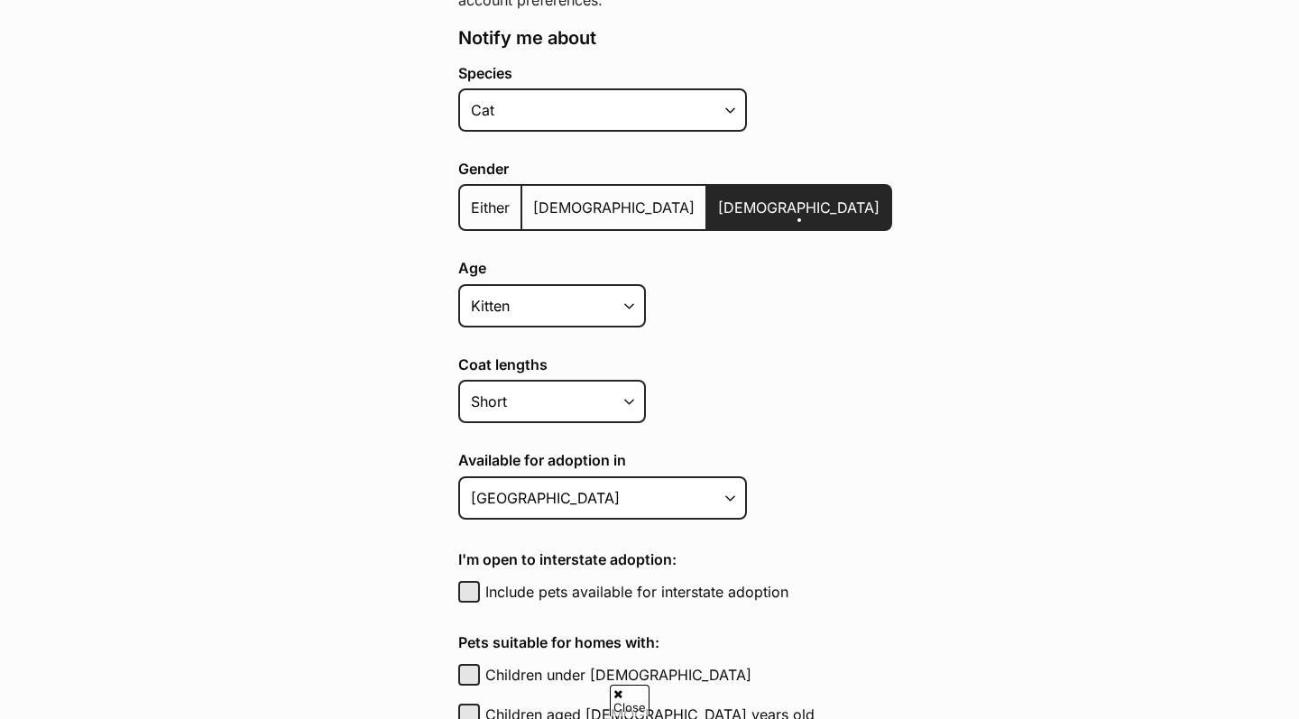 The image size is (1299, 719). What do you see at coordinates (688, 592) in the screenshot?
I see `label: Include pets available for interstate adoption` at bounding box center [688, 592].